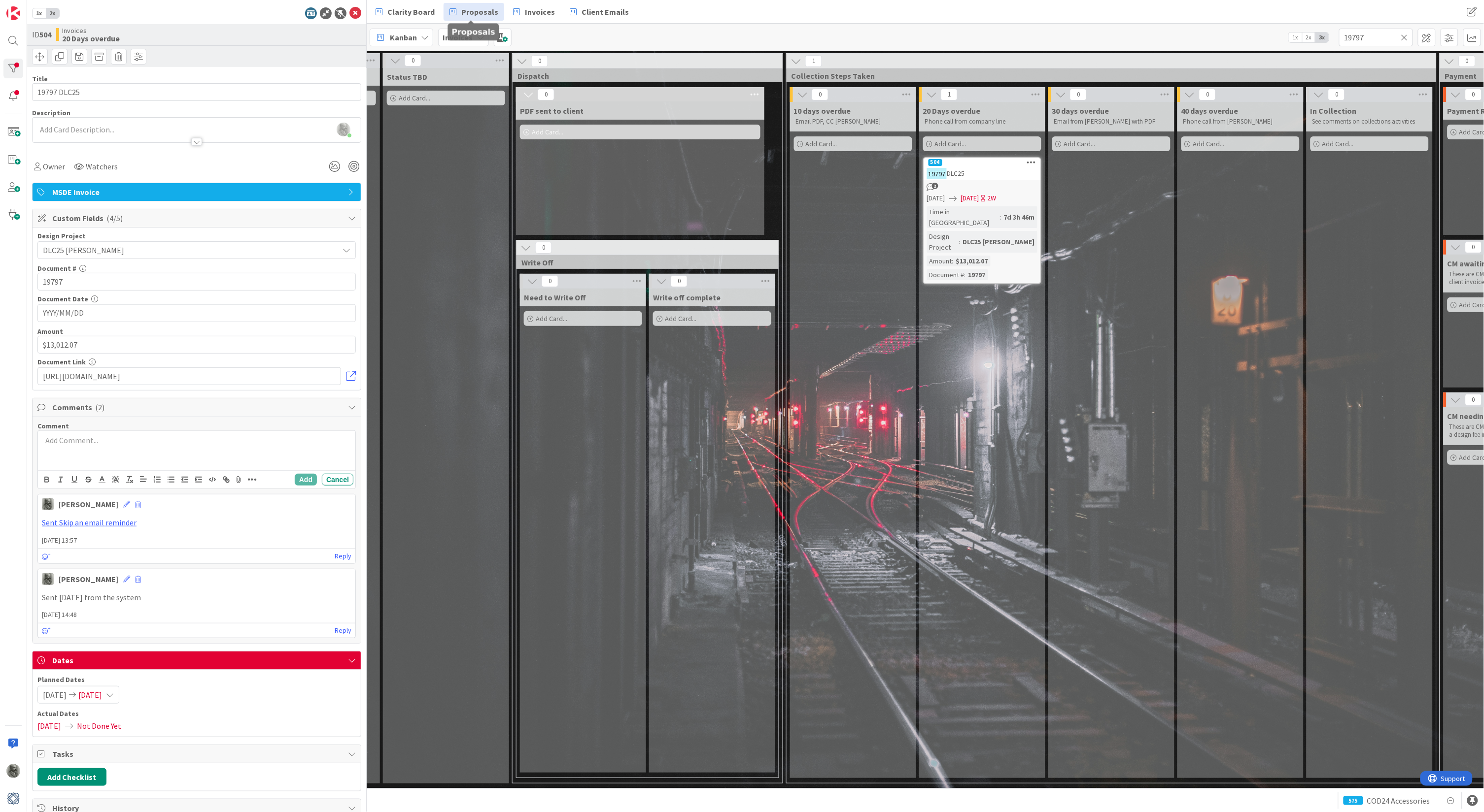 The height and width of the screenshot is (812, 1484). I want to click on span: Kanban, so click(403, 38).